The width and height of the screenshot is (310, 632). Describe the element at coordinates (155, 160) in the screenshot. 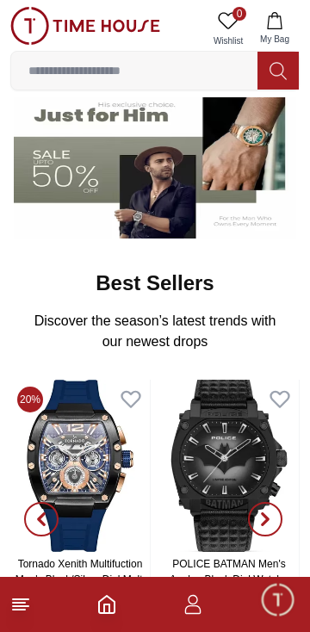

I see `a: Men's Watches Banner` at that location.